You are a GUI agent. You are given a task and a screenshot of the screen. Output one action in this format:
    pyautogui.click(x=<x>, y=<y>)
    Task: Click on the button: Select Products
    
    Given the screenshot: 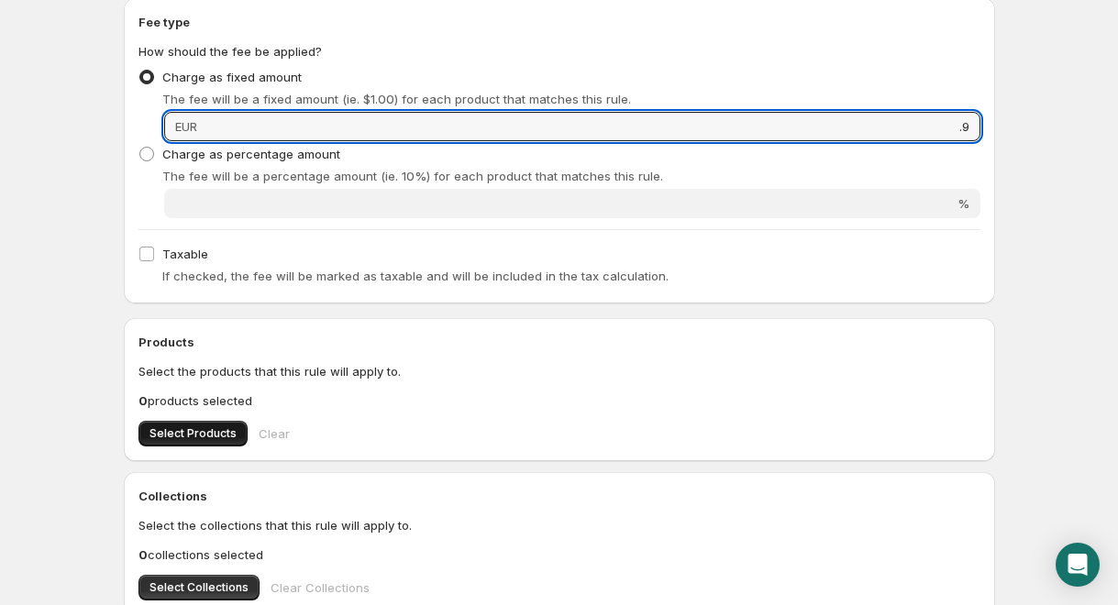 What is the action you would take?
    pyautogui.click(x=193, y=434)
    